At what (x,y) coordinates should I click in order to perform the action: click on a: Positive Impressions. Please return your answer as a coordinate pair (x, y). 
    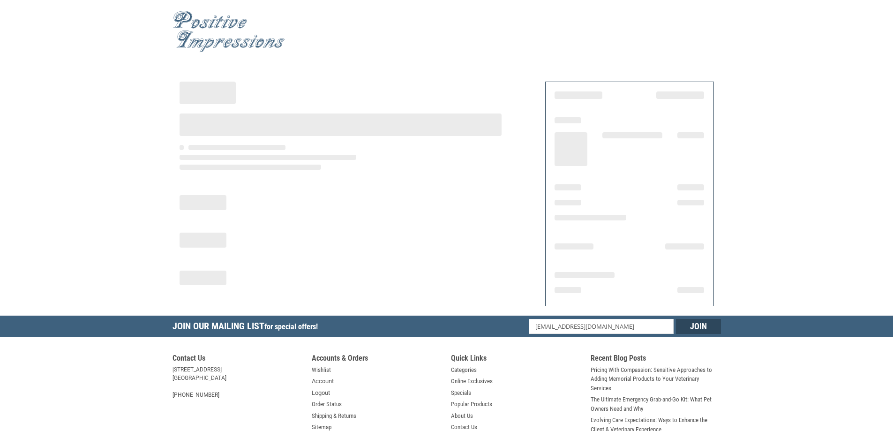
    Looking at the image, I should click on (229, 31).